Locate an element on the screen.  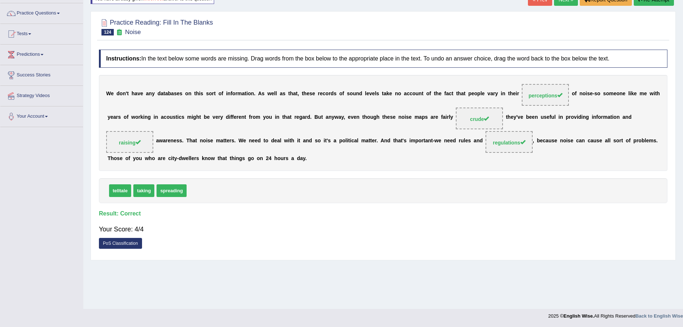
span: Drop target is located at coordinates (545, 95).